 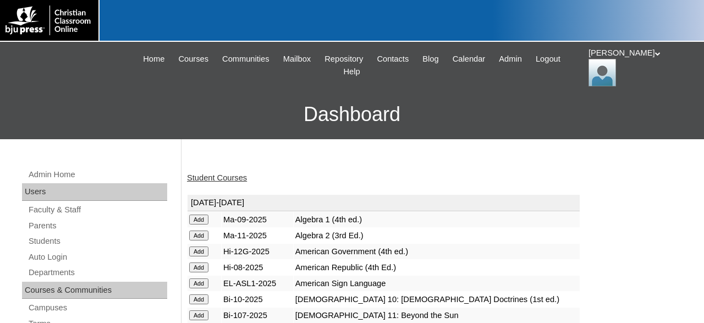 I want to click on span: Calendar, so click(x=469, y=59).